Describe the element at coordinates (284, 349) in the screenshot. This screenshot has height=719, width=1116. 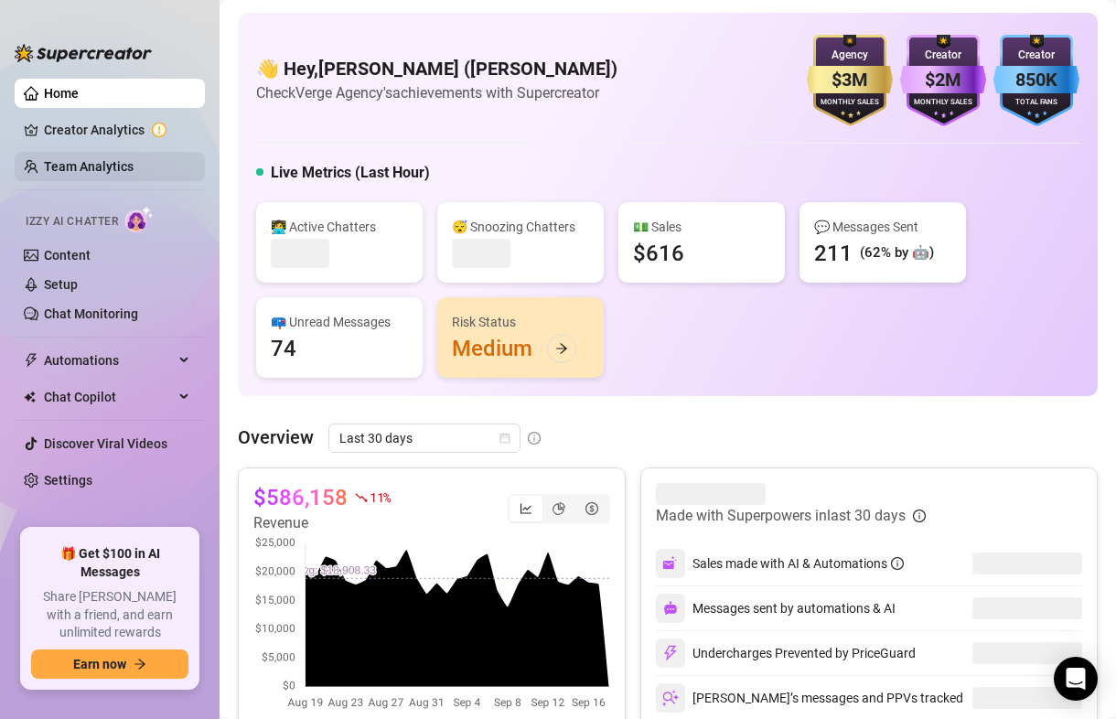
I see `div: 74` at that location.